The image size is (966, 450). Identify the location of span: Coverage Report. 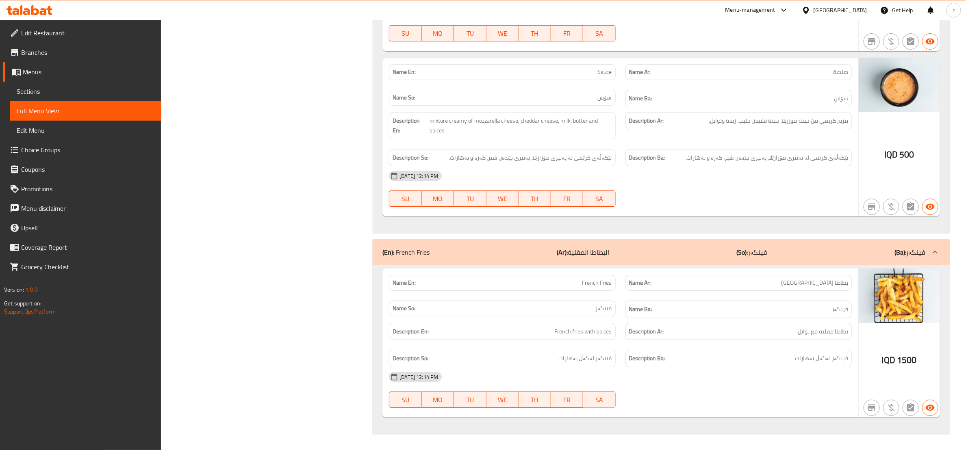
(88, 248).